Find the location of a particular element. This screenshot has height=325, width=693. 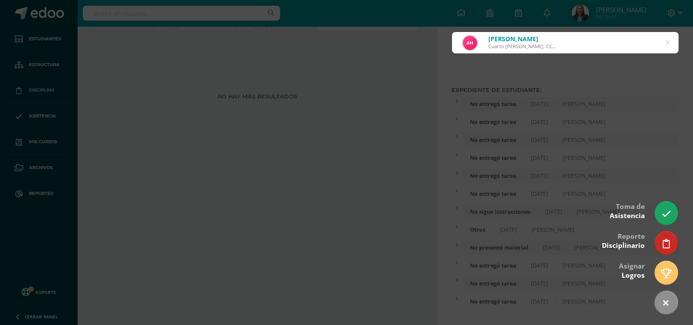

span: Logros is located at coordinates (633, 275).